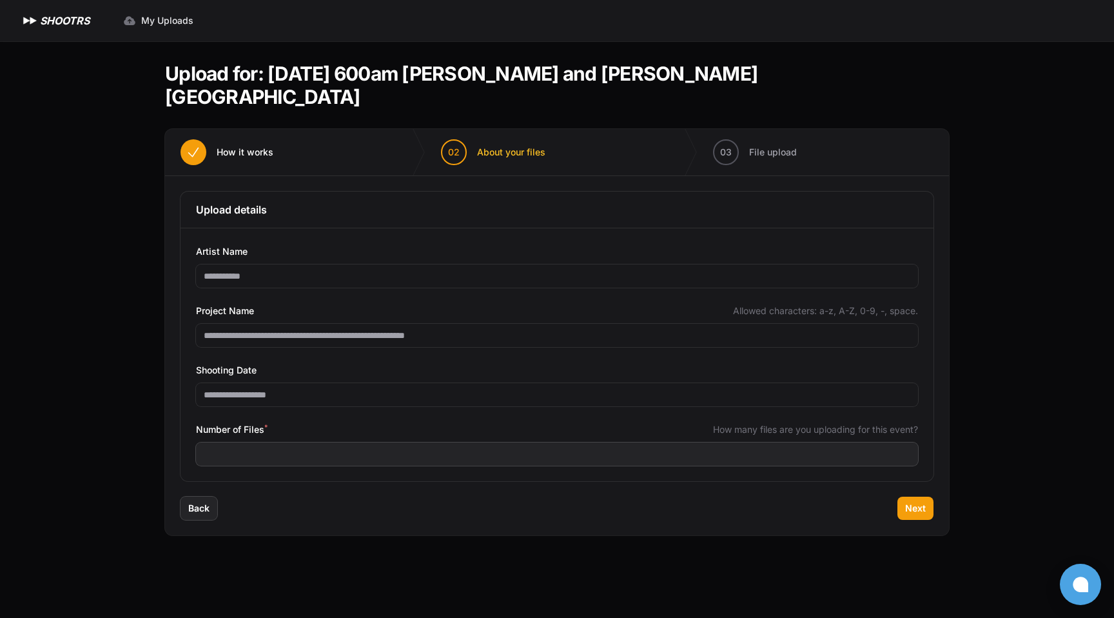 The width and height of the screenshot is (1114, 618). I want to click on span: Next, so click(916, 508).